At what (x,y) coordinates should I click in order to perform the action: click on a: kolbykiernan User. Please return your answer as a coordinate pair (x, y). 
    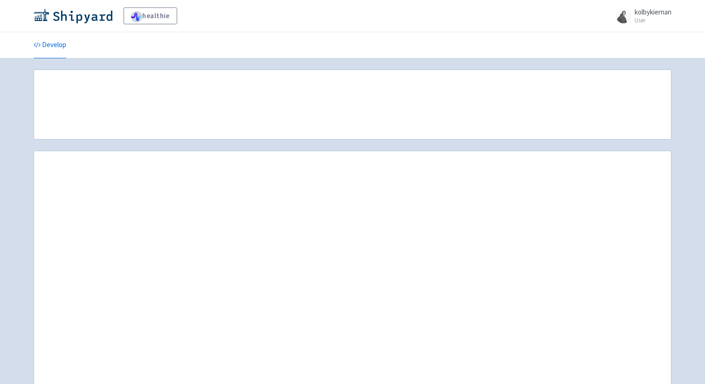
    Looking at the image, I should click on (641, 16).